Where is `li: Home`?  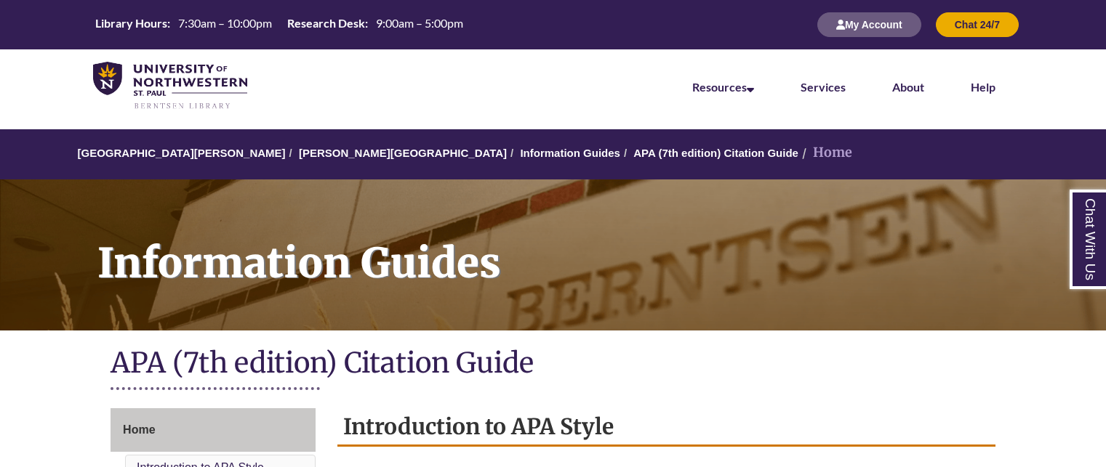 li: Home is located at coordinates (825, 153).